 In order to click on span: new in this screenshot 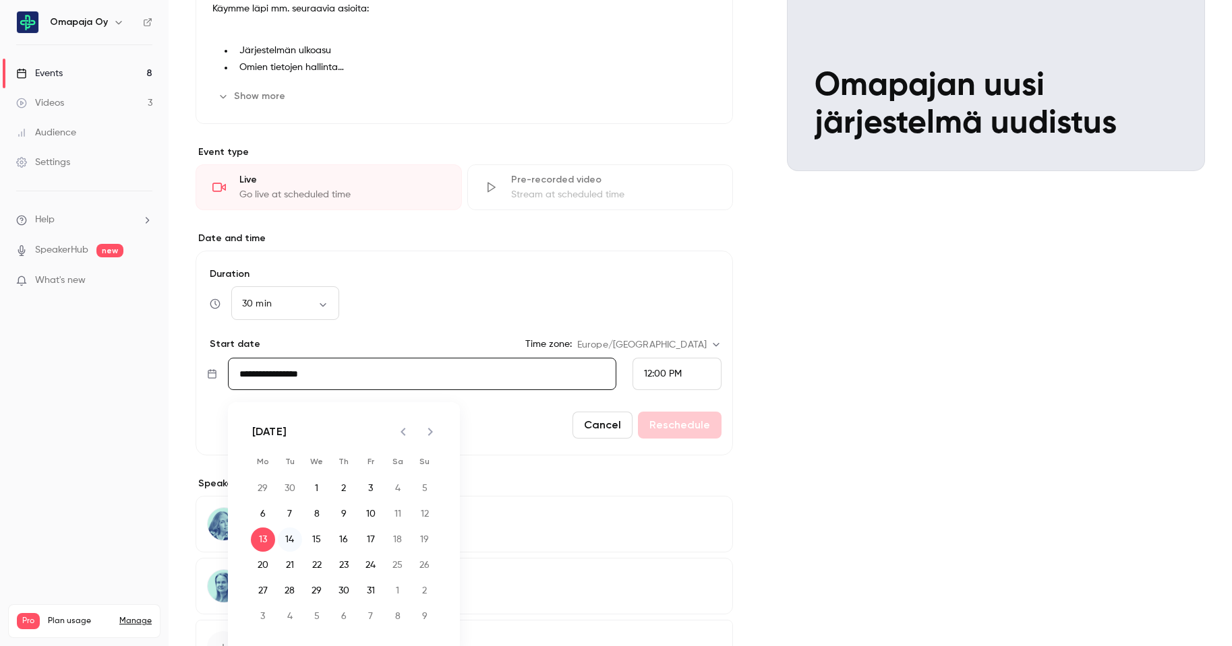, I will do `click(110, 251)`.